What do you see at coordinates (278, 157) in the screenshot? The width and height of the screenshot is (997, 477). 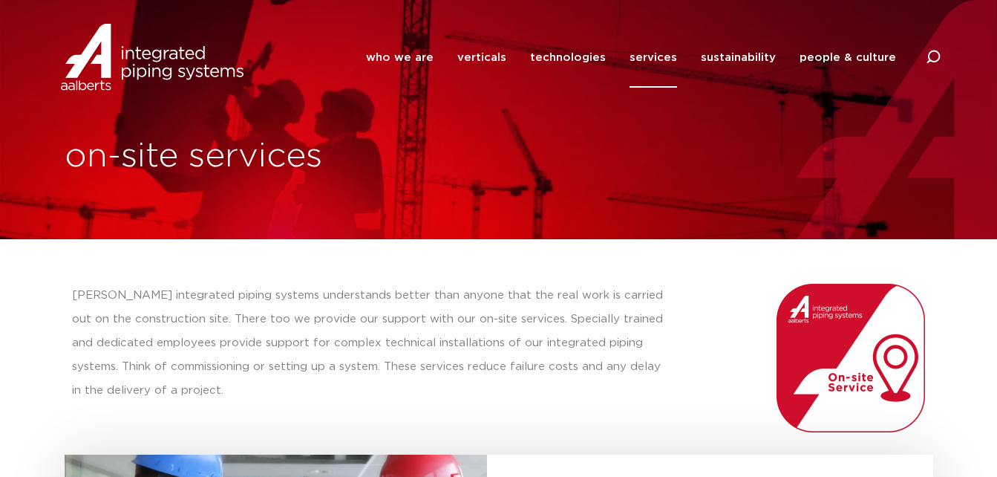 I see `h1: on-site services` at bounding box center [278, 157].